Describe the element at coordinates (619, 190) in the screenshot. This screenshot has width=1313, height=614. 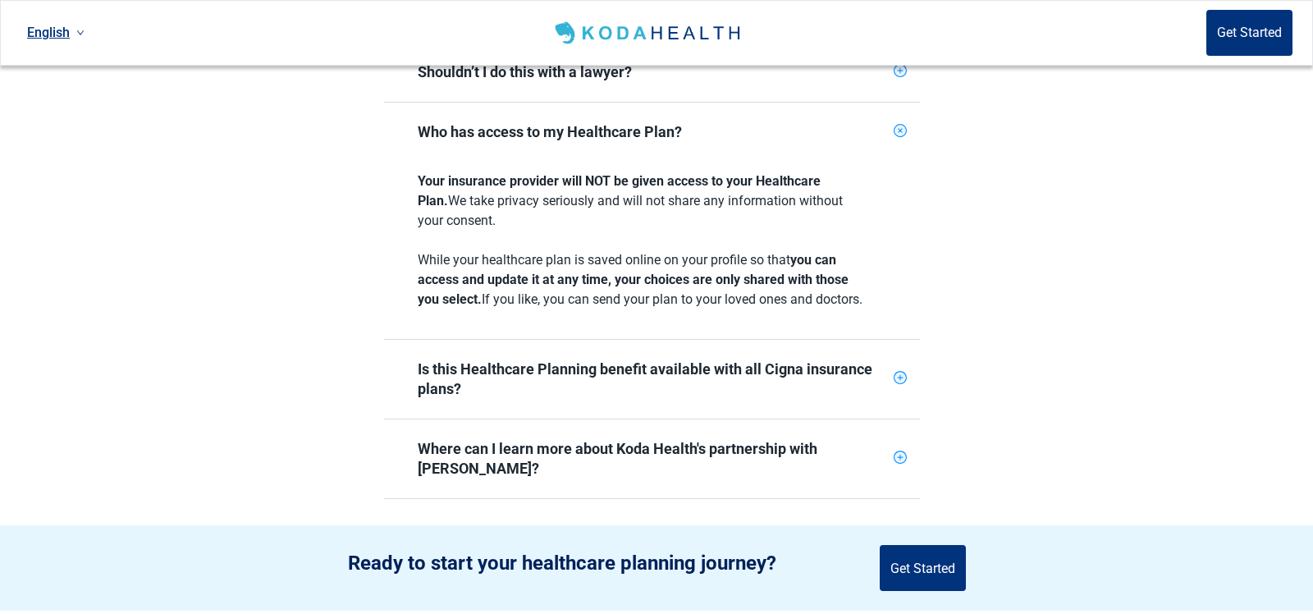
I see `label: Your insurance provider will NOT be given access to your Healthcare Plan.` at that location.